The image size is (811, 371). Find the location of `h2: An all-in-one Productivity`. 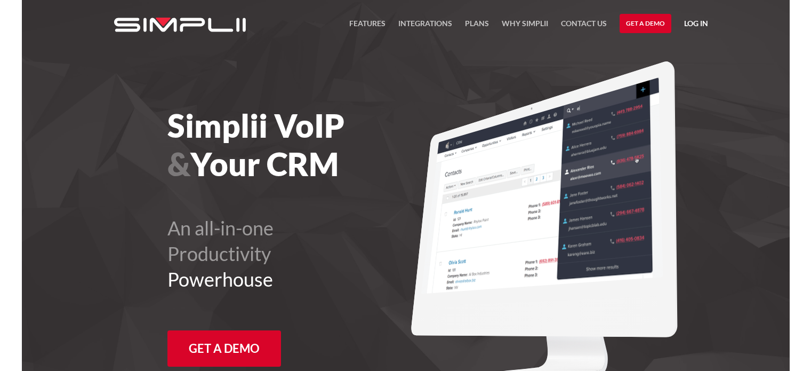

h2: An all-in-one Productivity is located at coordinates (316, 253).